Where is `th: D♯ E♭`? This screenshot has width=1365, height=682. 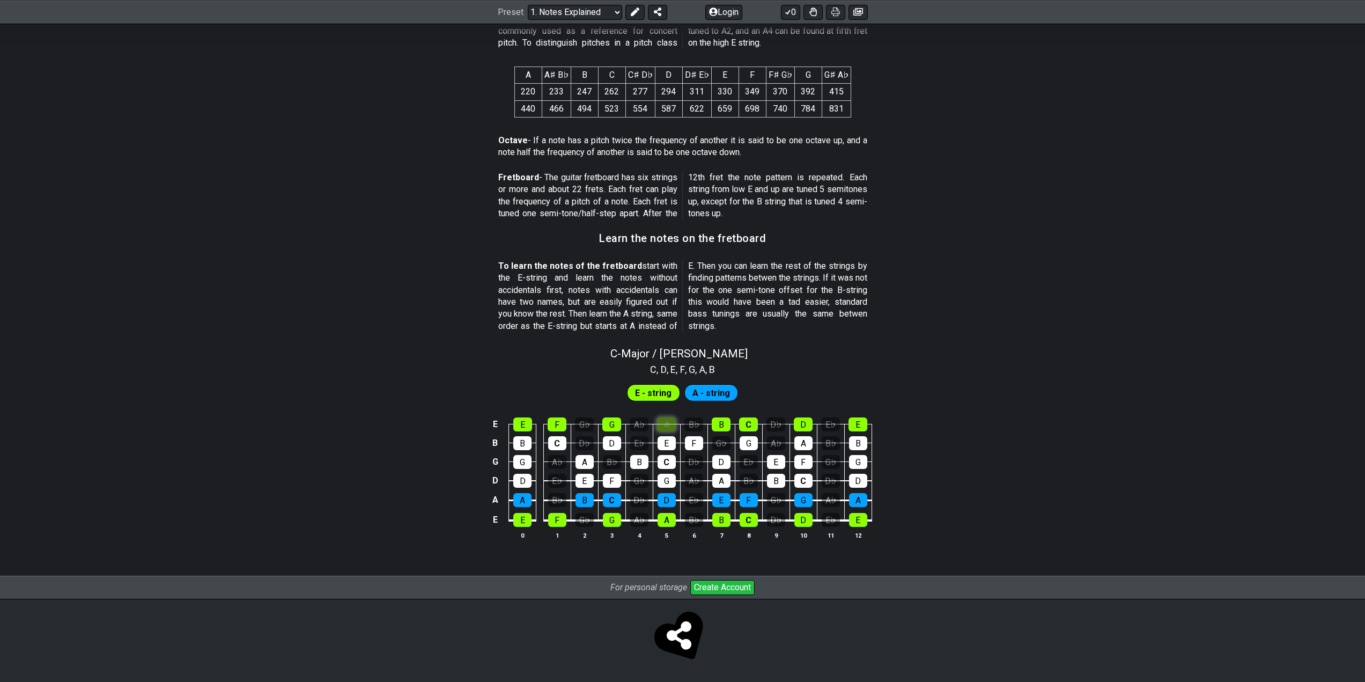
th: D♯ E♭ is located at coordinates (697, 75).